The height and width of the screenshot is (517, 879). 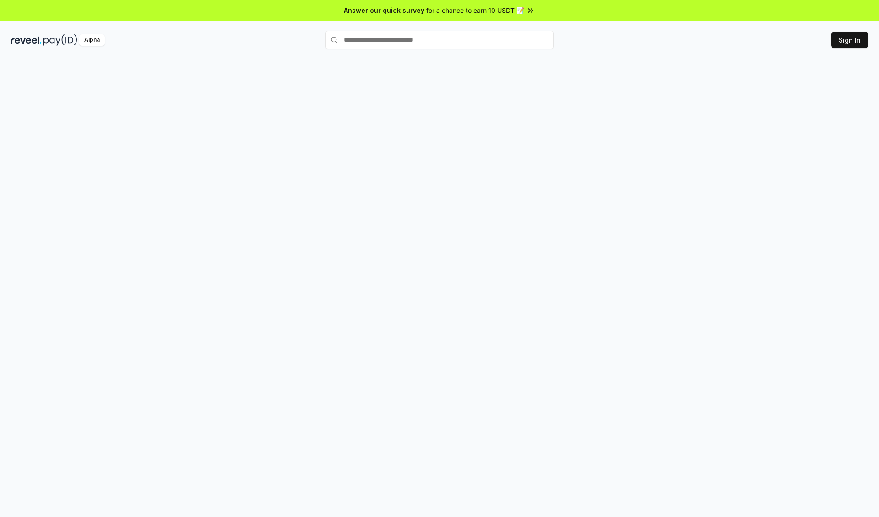 I want to click on span: for a chance to earn 10 USDT 📝, so click(x=475, y=10).